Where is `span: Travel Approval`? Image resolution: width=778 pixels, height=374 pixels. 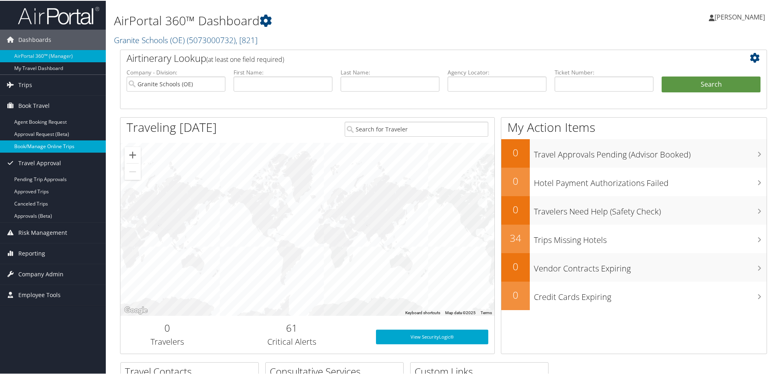 span: Travel Approval is located at coordinates (39, 162).